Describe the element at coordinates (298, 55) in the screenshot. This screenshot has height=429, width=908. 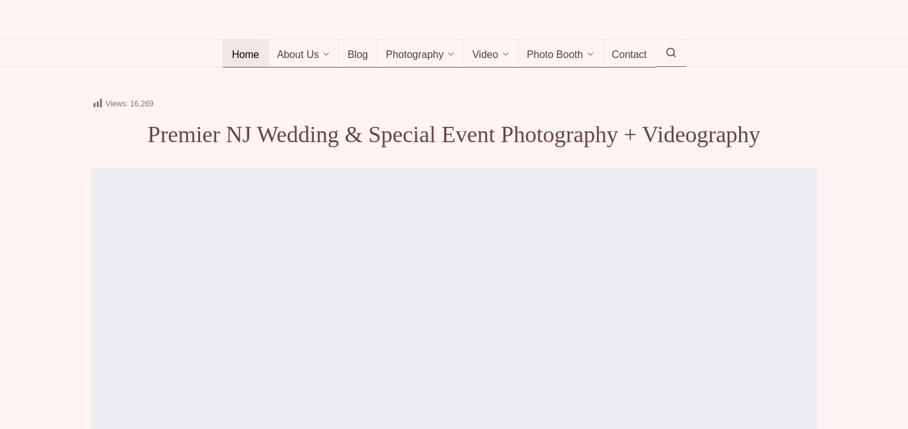
I see `span: About Us` at that location.